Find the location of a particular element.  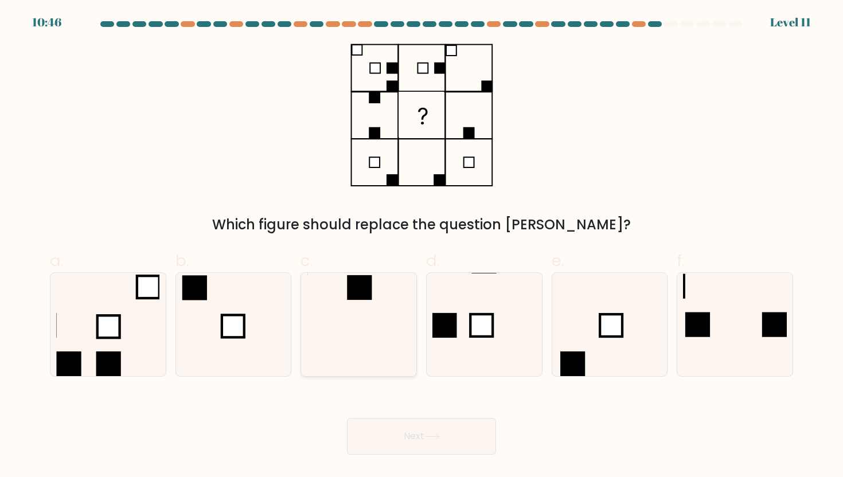

div: Level 11 is located at coordinates (790, 22).